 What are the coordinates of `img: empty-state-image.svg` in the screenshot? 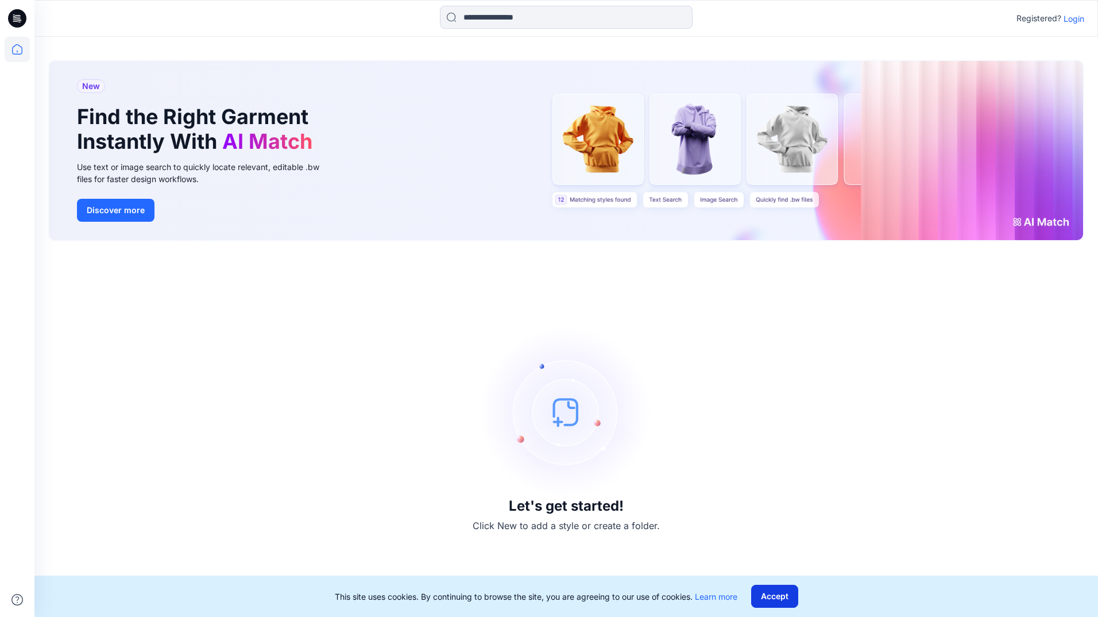 It's located at (566, 412).